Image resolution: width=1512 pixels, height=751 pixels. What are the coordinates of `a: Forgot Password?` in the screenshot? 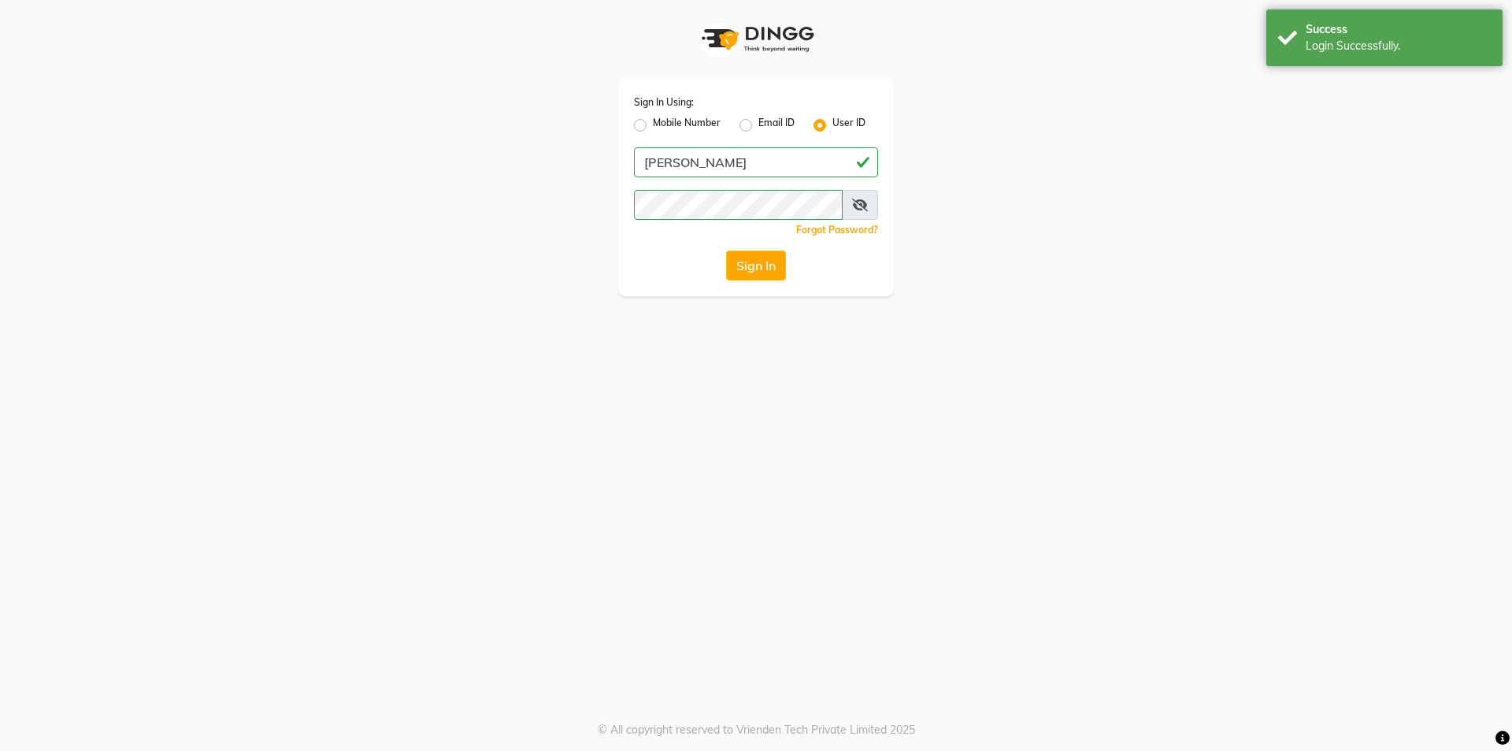 It's located at (837, 229).